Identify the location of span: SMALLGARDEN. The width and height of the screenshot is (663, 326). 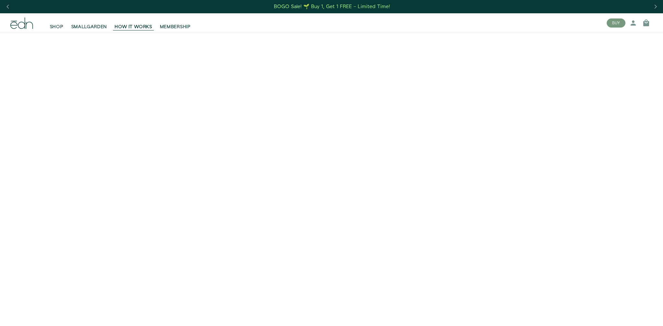
(89, 27).